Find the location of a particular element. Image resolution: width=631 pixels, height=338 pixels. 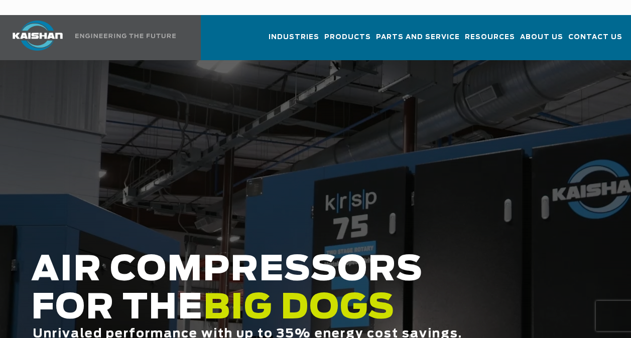

img: Engineering the future is located at coordinates (126, 36).